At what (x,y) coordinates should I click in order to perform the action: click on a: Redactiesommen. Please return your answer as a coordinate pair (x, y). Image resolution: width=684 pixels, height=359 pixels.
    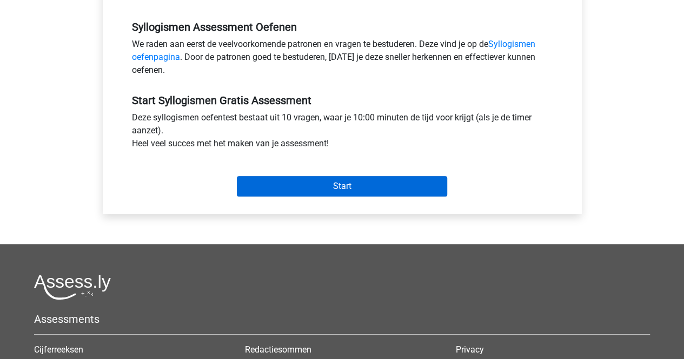
    Looking at the image, I should click on (278, 350).